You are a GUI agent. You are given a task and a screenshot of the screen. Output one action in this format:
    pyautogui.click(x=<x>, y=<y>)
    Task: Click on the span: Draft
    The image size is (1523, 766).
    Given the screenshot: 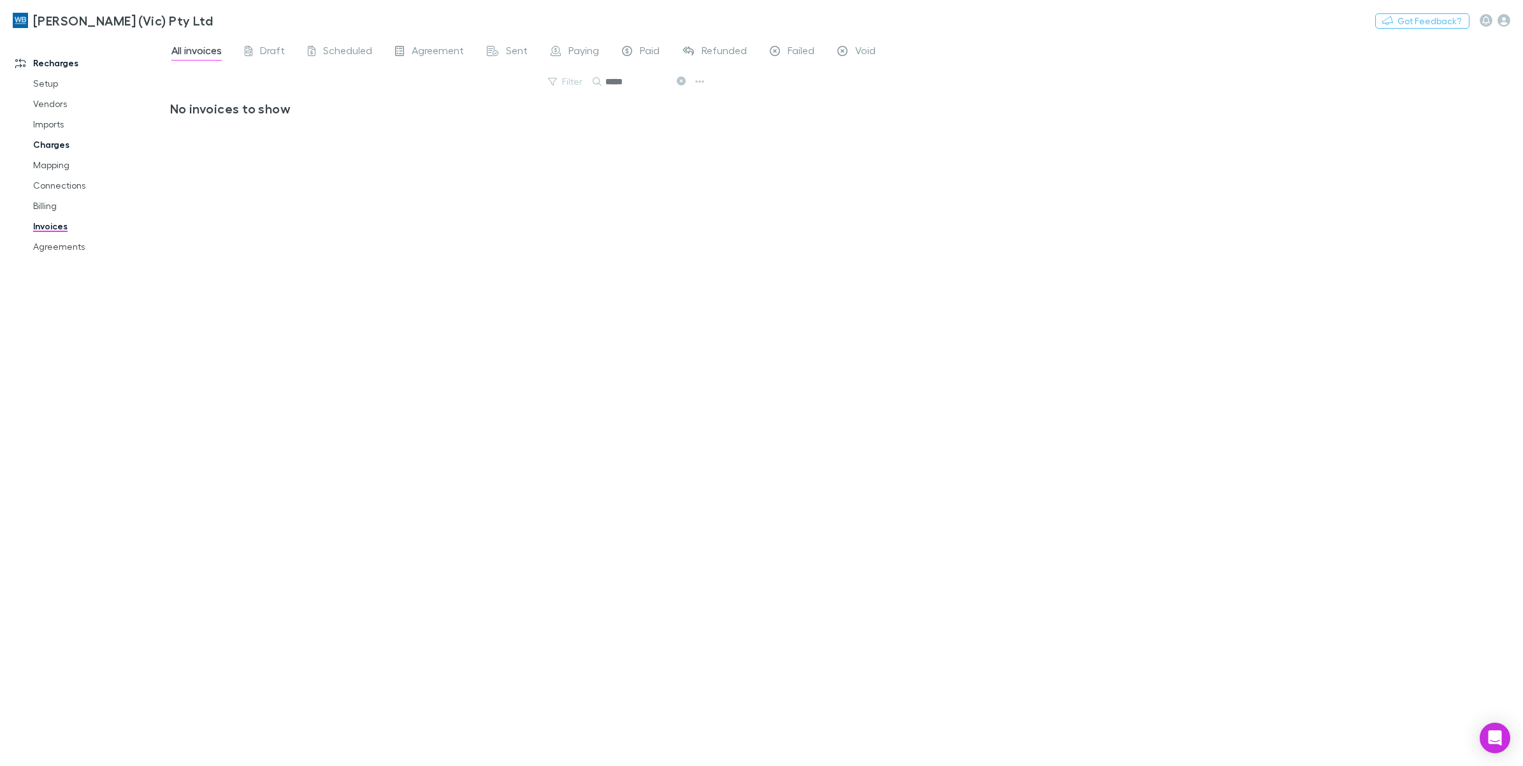 What is the action you would take?
    pyautogui.click(x=272, y=52)
    